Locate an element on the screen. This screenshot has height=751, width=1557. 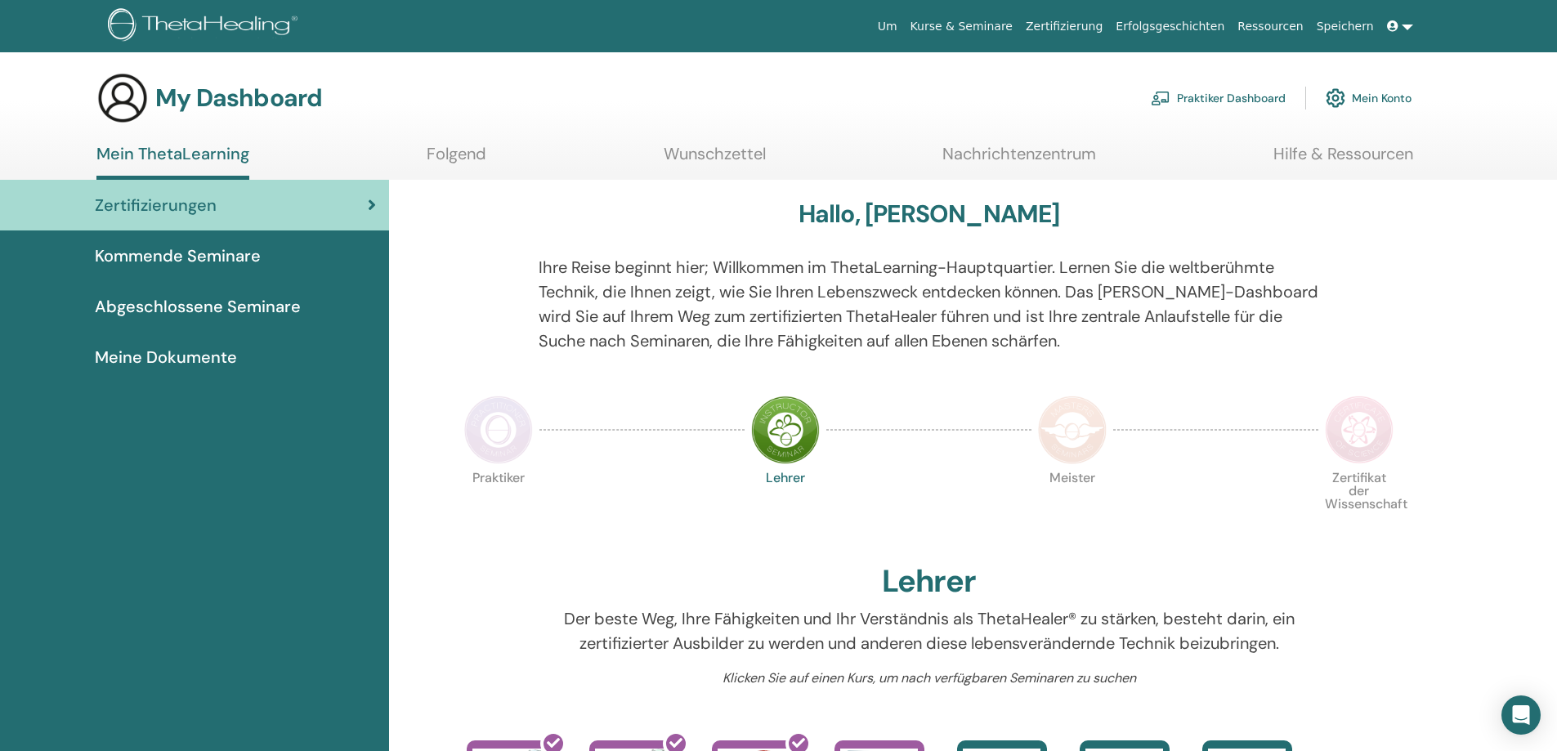
span: Meine Dokumente is located at coordinates (166, 357).